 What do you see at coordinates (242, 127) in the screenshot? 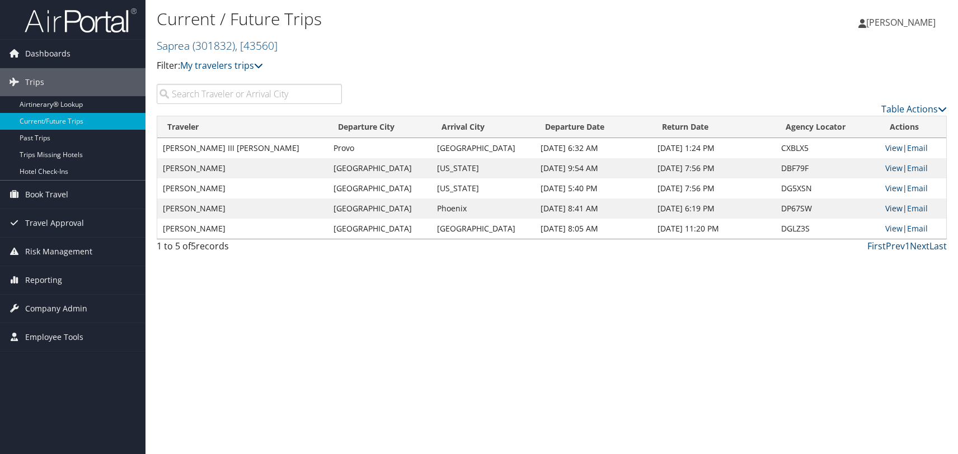
I see `th: Traveler: activate to sort column ascending` at bounding box center [242, 127].